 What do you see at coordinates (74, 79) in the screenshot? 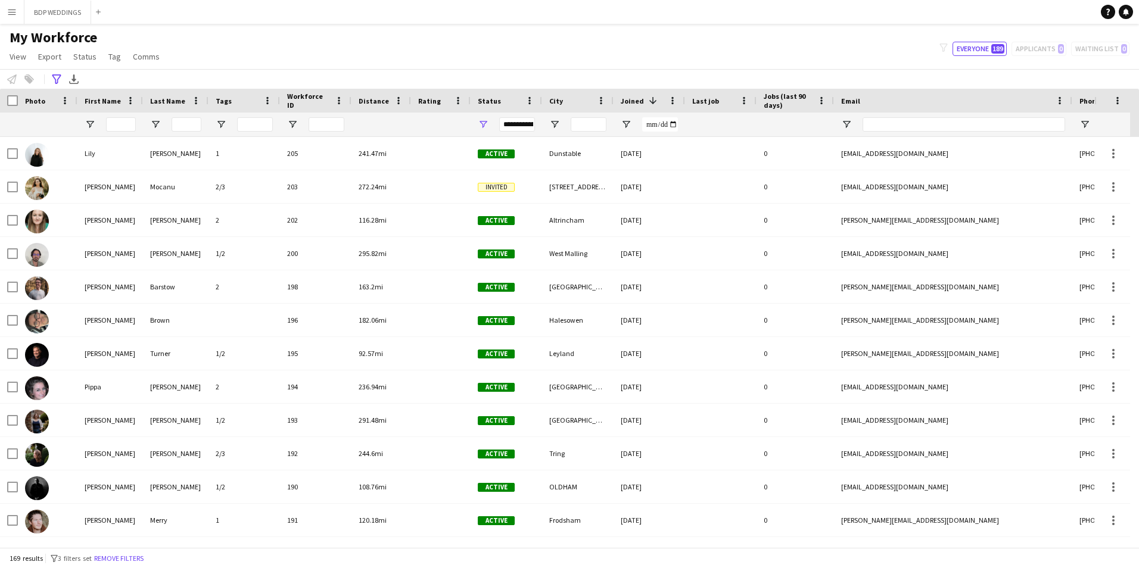
I see `app-action-btn: Export XLSX` at bounding box center [74, 79].